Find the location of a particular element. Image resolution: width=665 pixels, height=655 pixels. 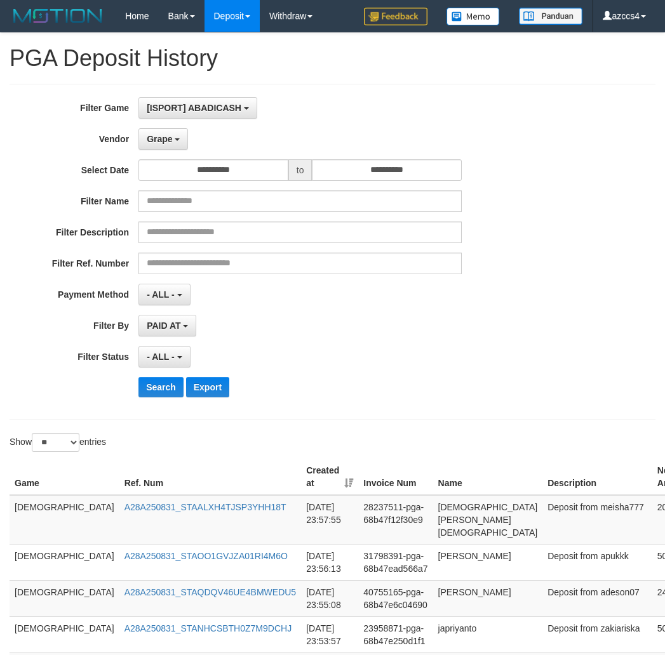

img: MOTION_logo.png is located at coordinates (58, 16).